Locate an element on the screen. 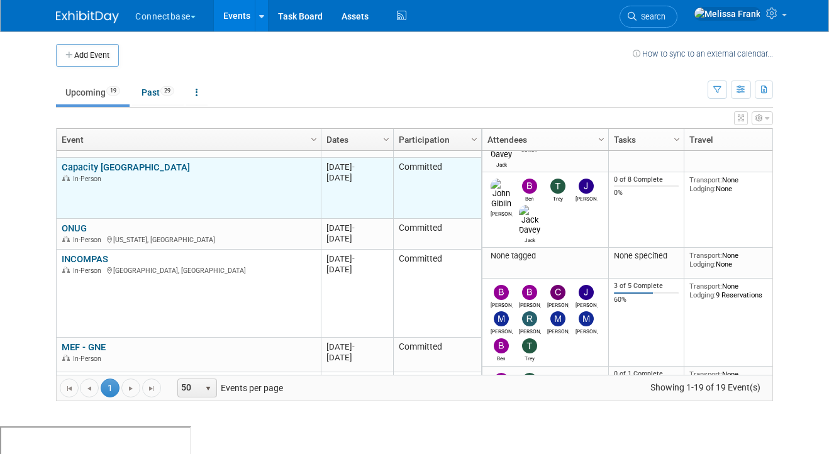 Image resolution: width=829 pixels, height=454 pixels. span: Events per page is located at coordinates (228, 388).